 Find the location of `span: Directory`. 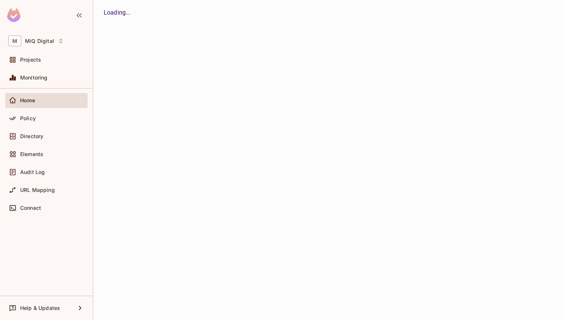

span: Directory is located at coordinates (32, 136).